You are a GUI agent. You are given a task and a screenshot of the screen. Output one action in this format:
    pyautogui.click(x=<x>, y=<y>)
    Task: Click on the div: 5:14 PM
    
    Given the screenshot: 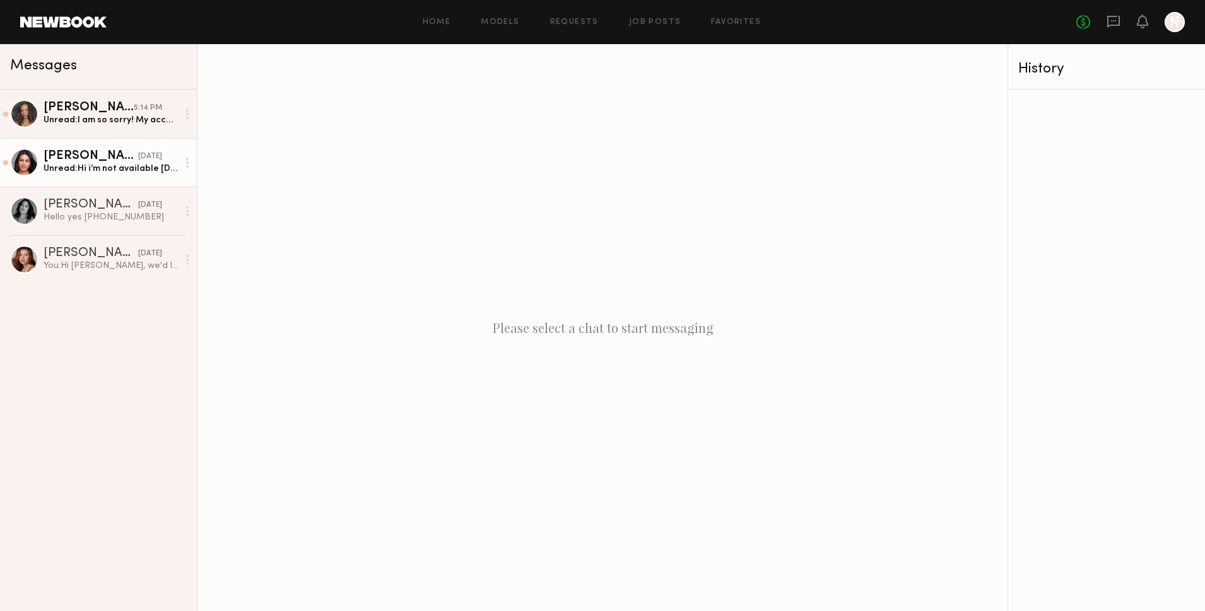 What is the action you would take?
    pyautogui.click(x=148, y=108)
    